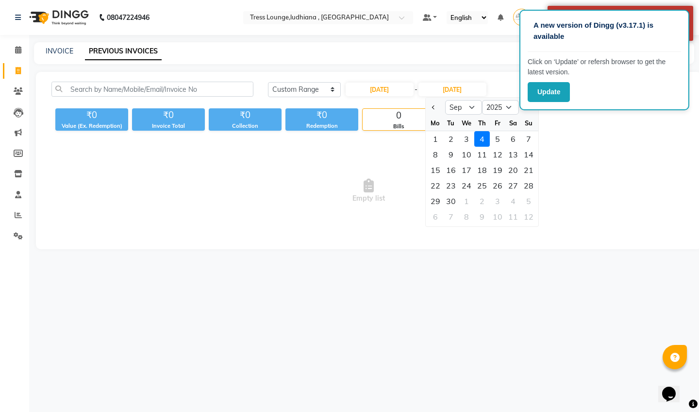 Image resolution: width=699 pixels, height=412 pixels. What do you see at coordinates (467, 154) in the screenshot?
I see `div: Wednesday, September 10, 2025` at bounding box center [467, 154].